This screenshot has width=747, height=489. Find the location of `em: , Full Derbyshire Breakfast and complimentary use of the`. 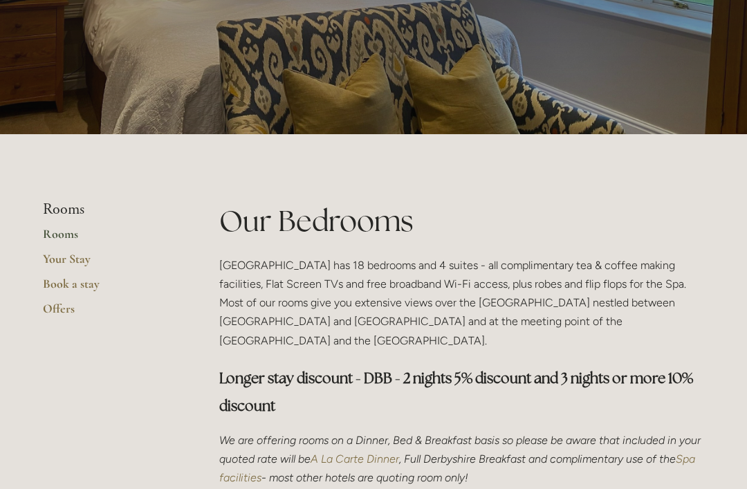

em: , Full Derbyshire Breakfast and complimentary use of the is located at coordinates (537, 458).